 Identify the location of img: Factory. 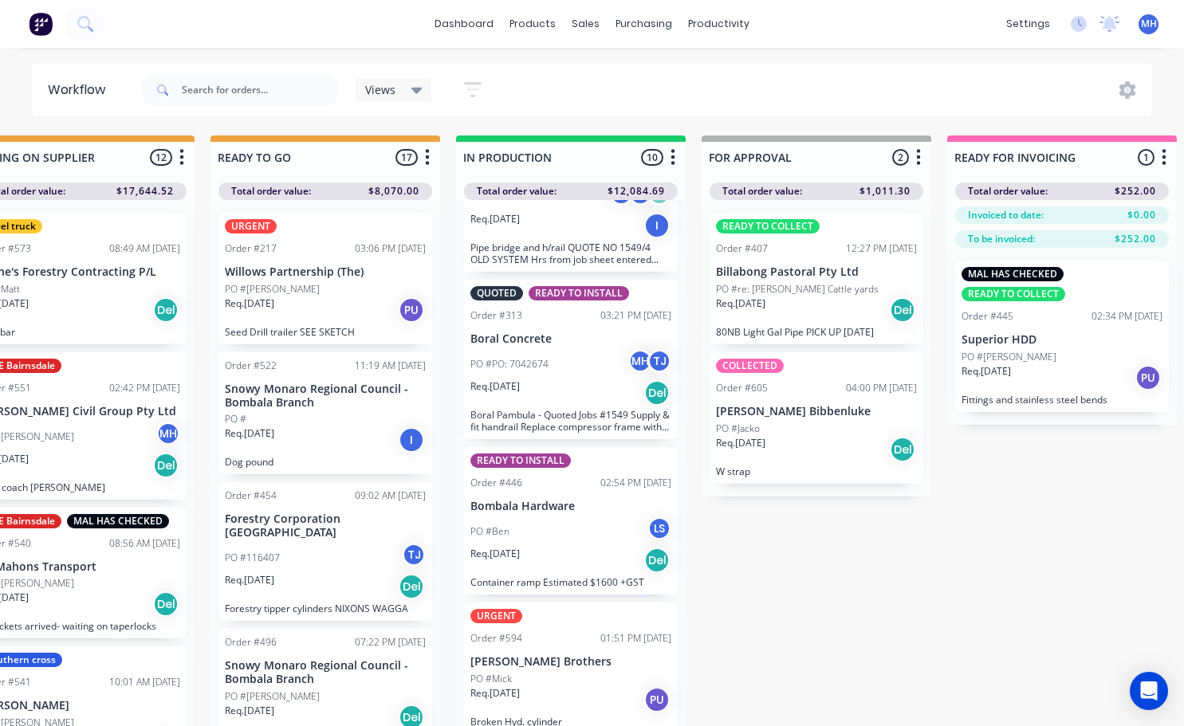
(41, 24).